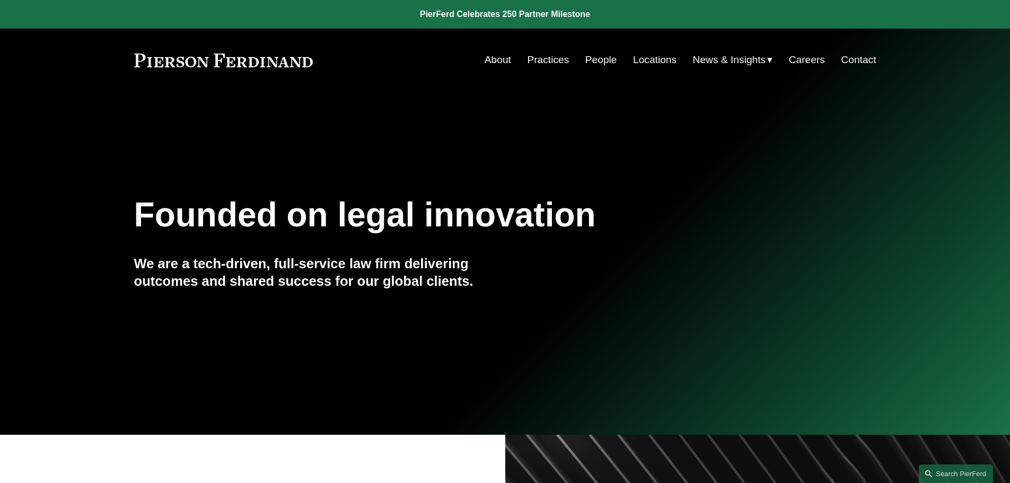  Describe the element at coordinates (730, 60) in the screenshot. I see `span: News & Insights` at that location.